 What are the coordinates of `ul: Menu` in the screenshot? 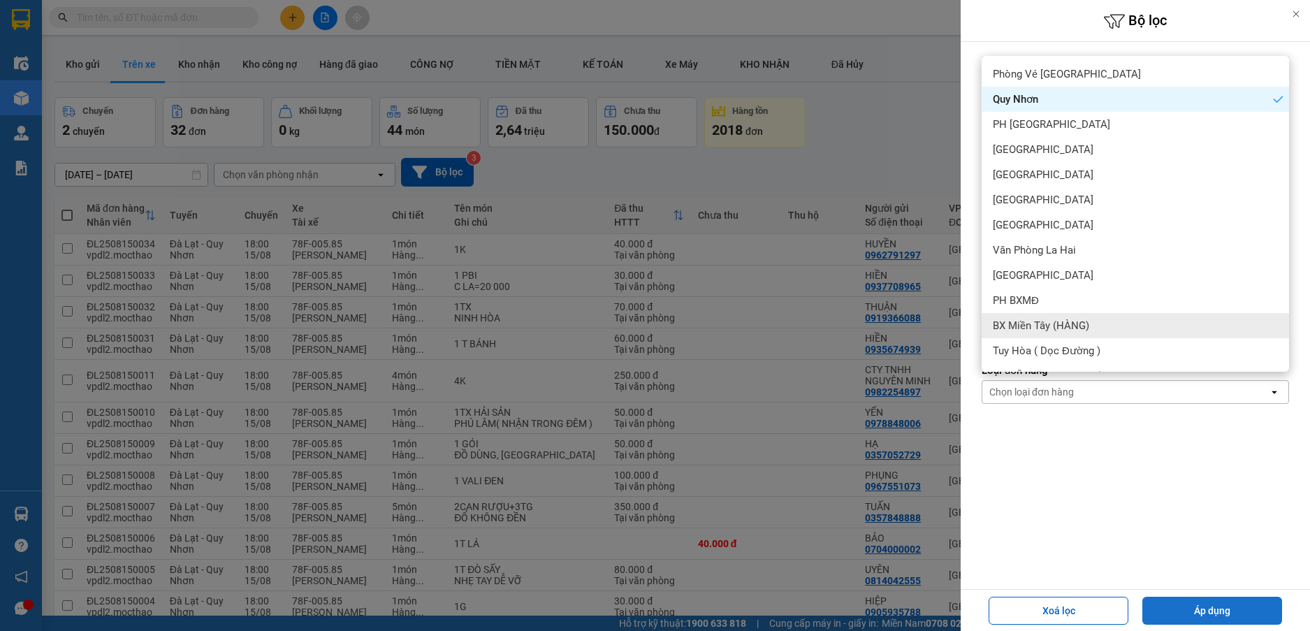 It's located at (1135, 214).